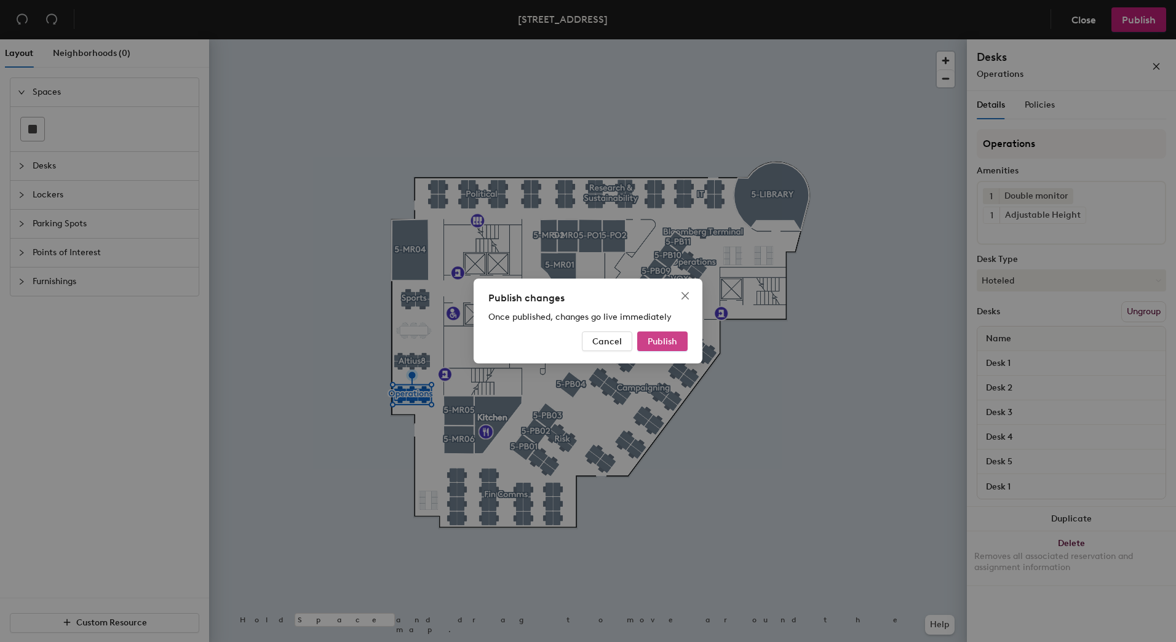  Describe the element at coordinates (685, 296) in the screenshot. I see `span: close` at that location.